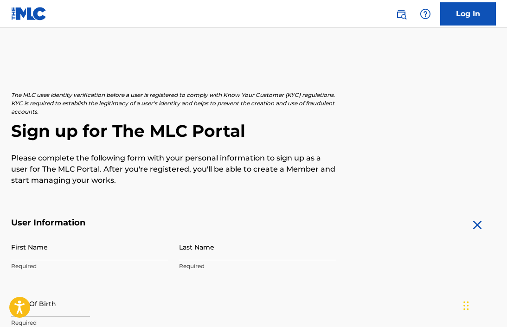 This screenshot has height=327, width=507. Describe the element at coordinates (29, 13) in the screenshot. I see `img: MLC Logo` at that location.